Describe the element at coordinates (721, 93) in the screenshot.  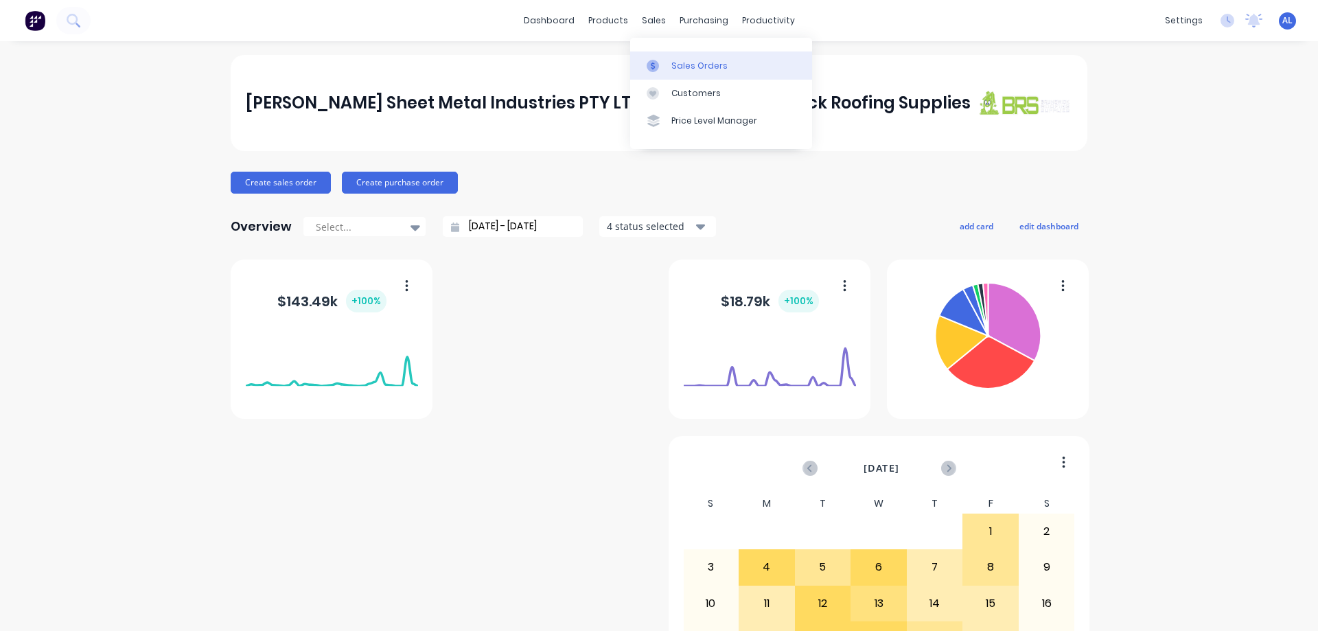
I see `a: Customers` at that location.